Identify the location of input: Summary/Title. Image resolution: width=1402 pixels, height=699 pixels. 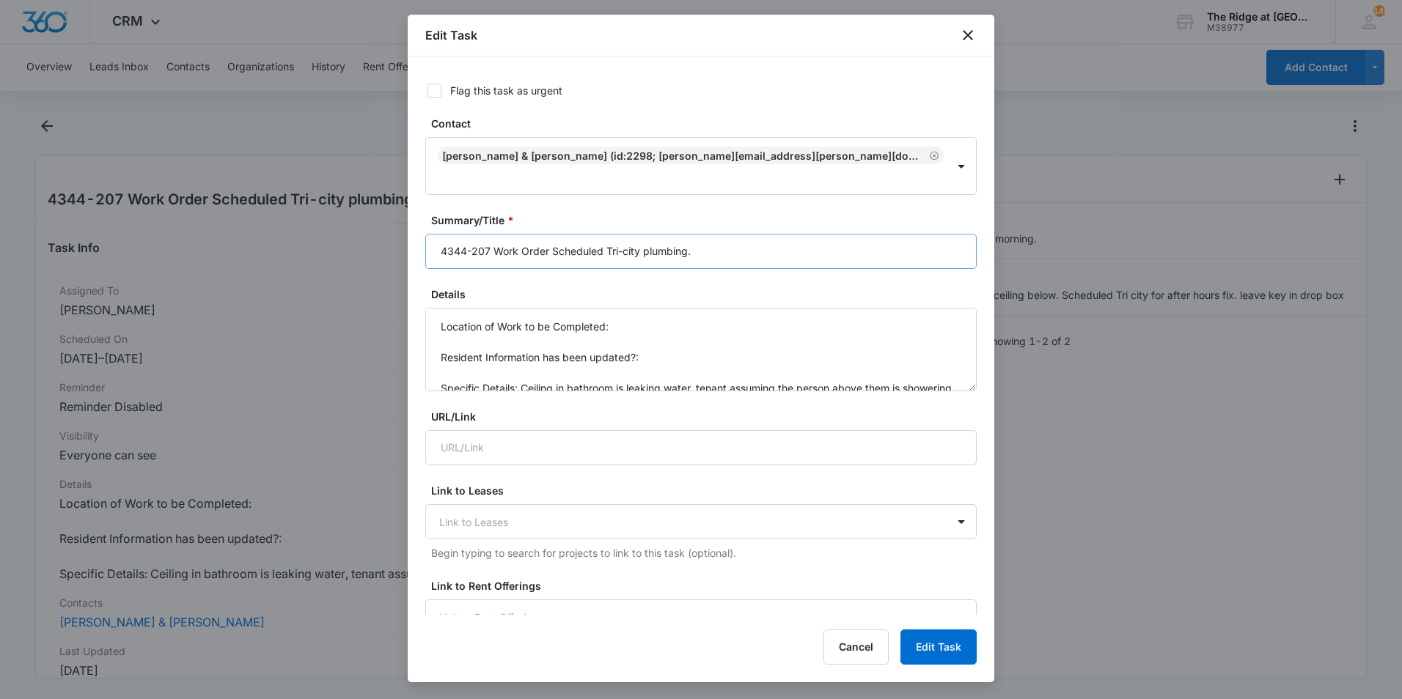
(701, 251).